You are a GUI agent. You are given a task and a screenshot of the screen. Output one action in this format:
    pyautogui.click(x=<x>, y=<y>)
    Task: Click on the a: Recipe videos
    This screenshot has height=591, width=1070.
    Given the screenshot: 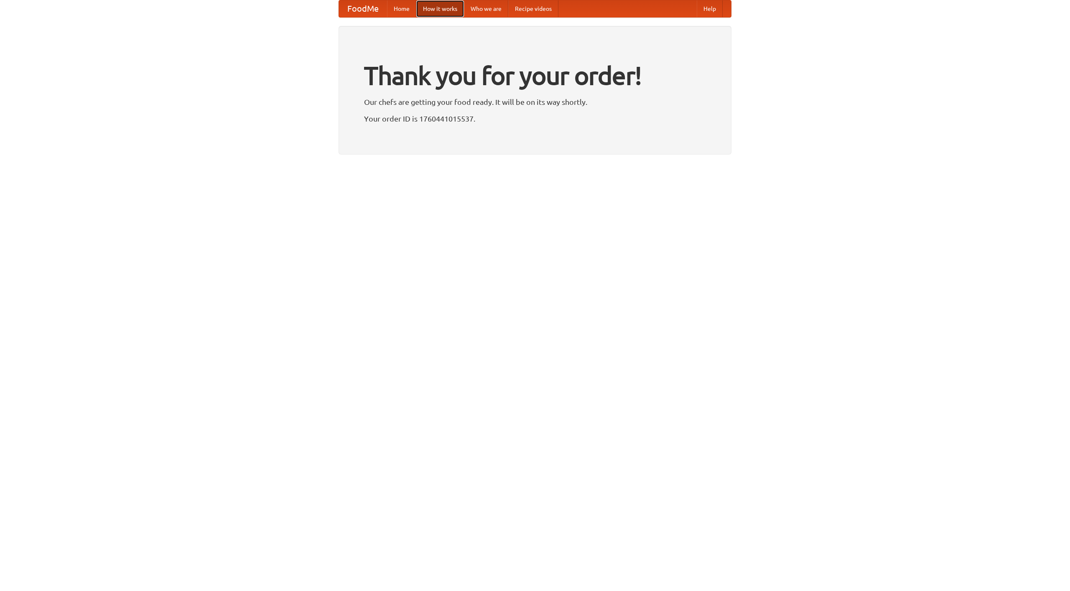 What is the action you would take?
    pyautogui.click(x=533, y=9)
    